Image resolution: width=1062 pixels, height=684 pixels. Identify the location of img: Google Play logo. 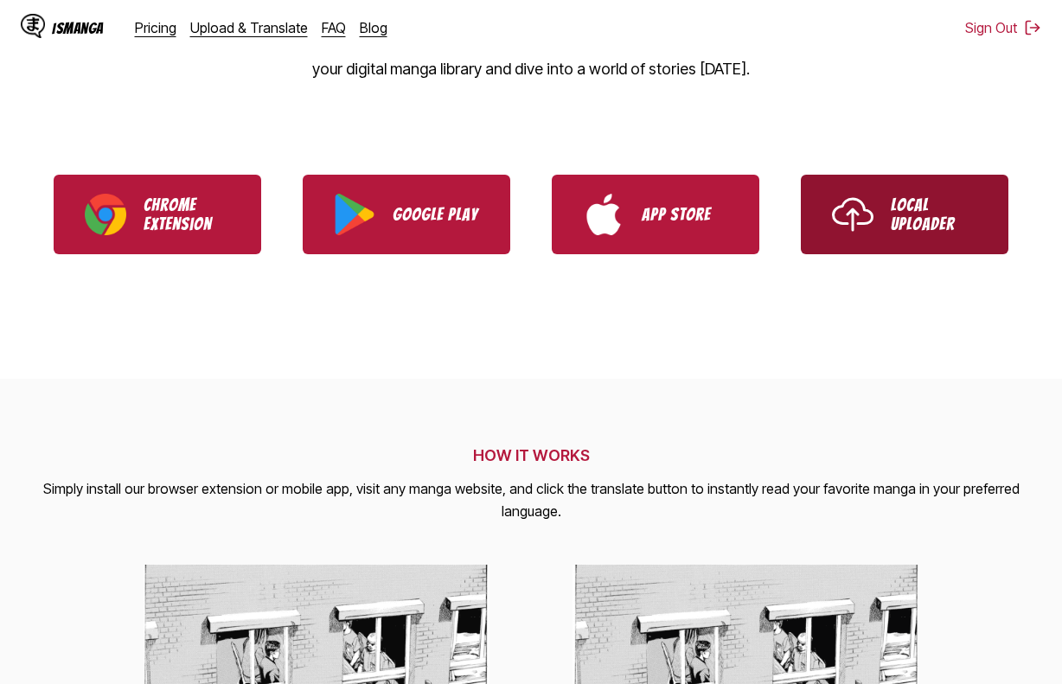
(355, 214).